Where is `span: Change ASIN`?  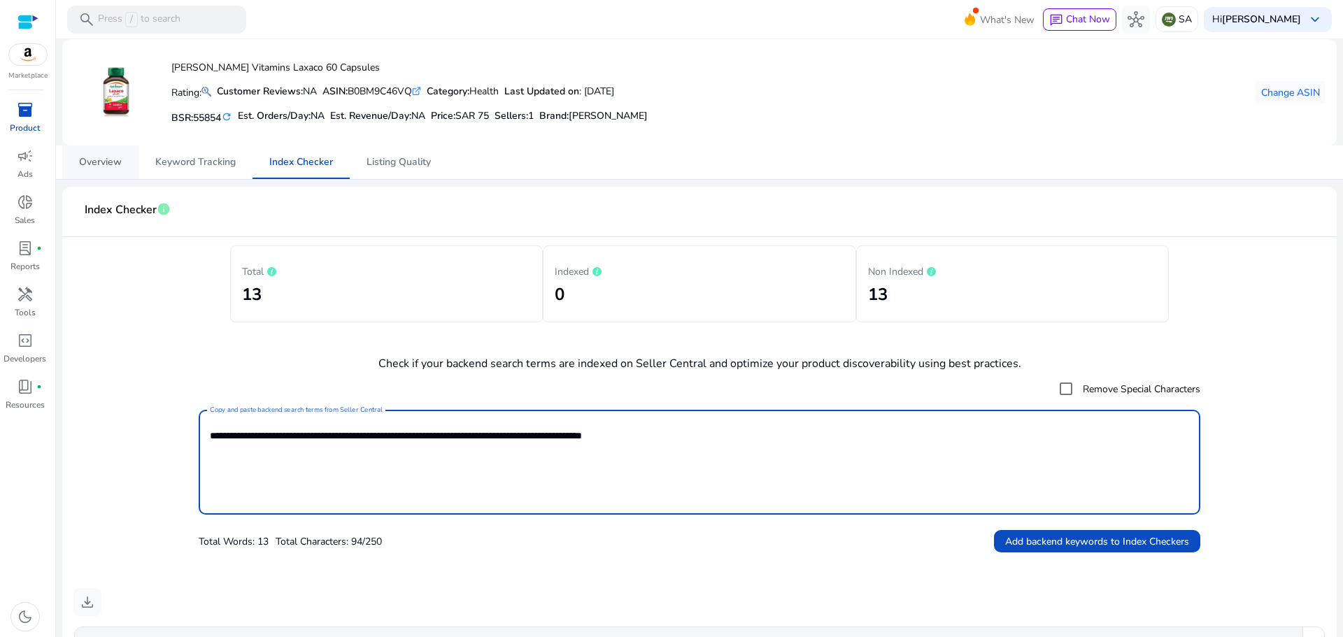
span: Change ASIN is located at coordinates (1291, 92).